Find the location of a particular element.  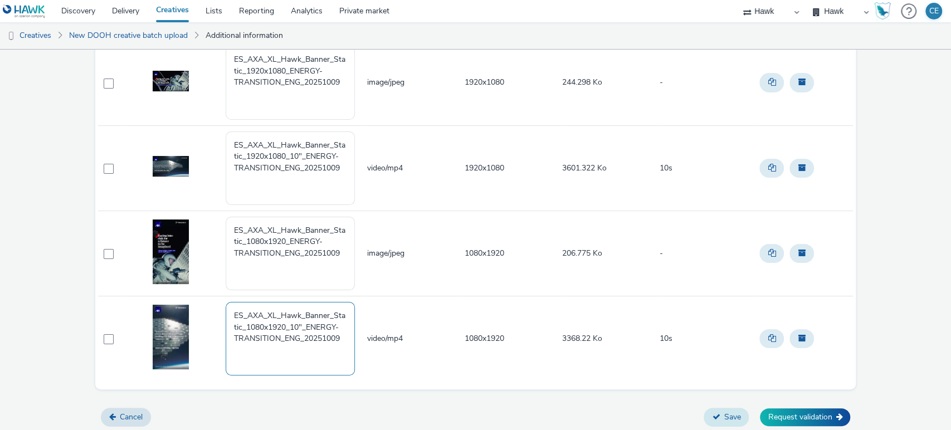

span: 206.775 Ko is located at coordinates (582, 253).